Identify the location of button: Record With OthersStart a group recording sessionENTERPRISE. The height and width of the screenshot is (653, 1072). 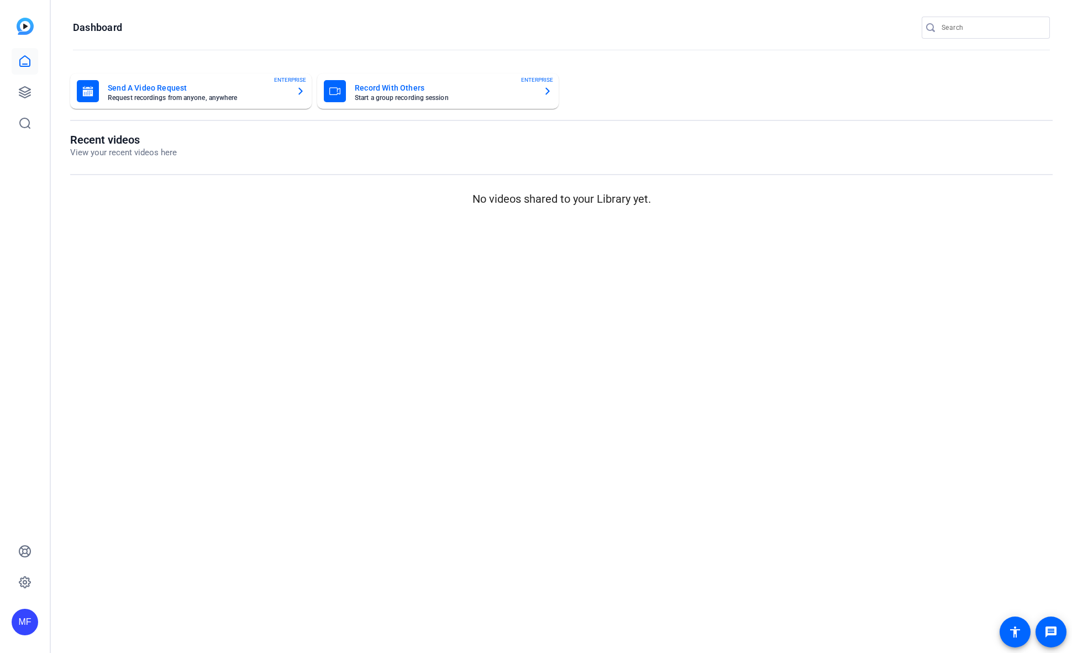
(438, 91).